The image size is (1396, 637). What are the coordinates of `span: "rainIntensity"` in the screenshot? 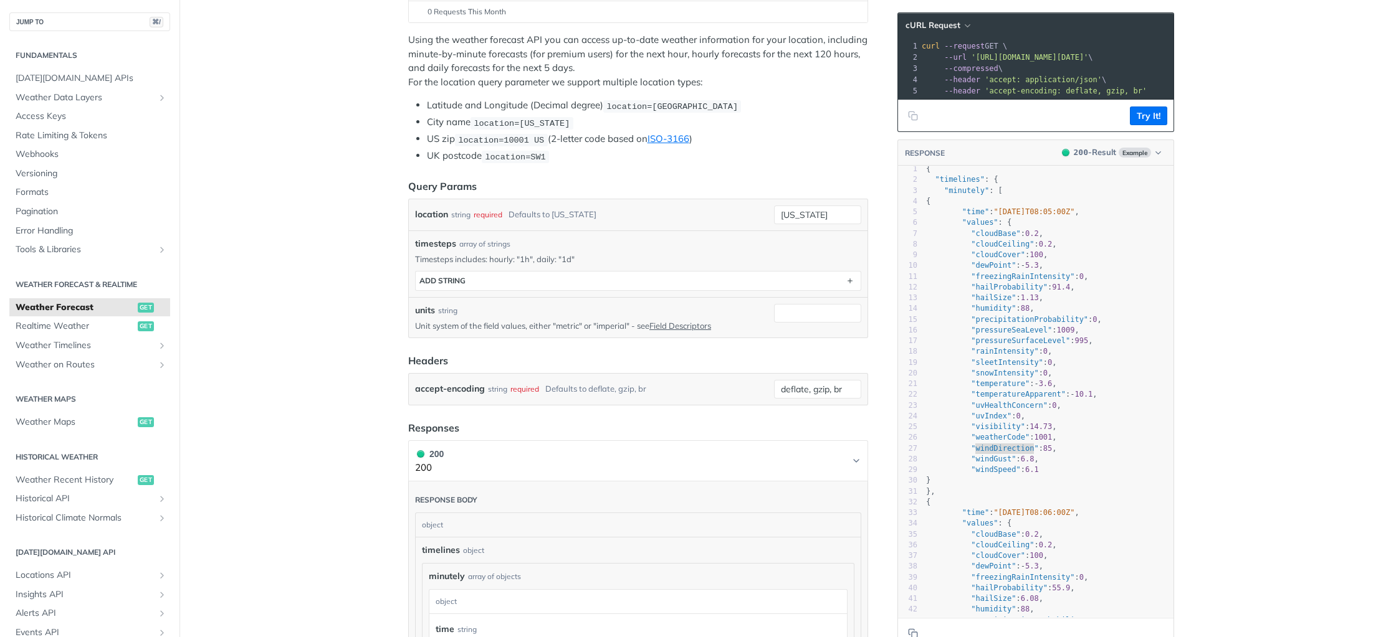 It's located at (1004, 351).